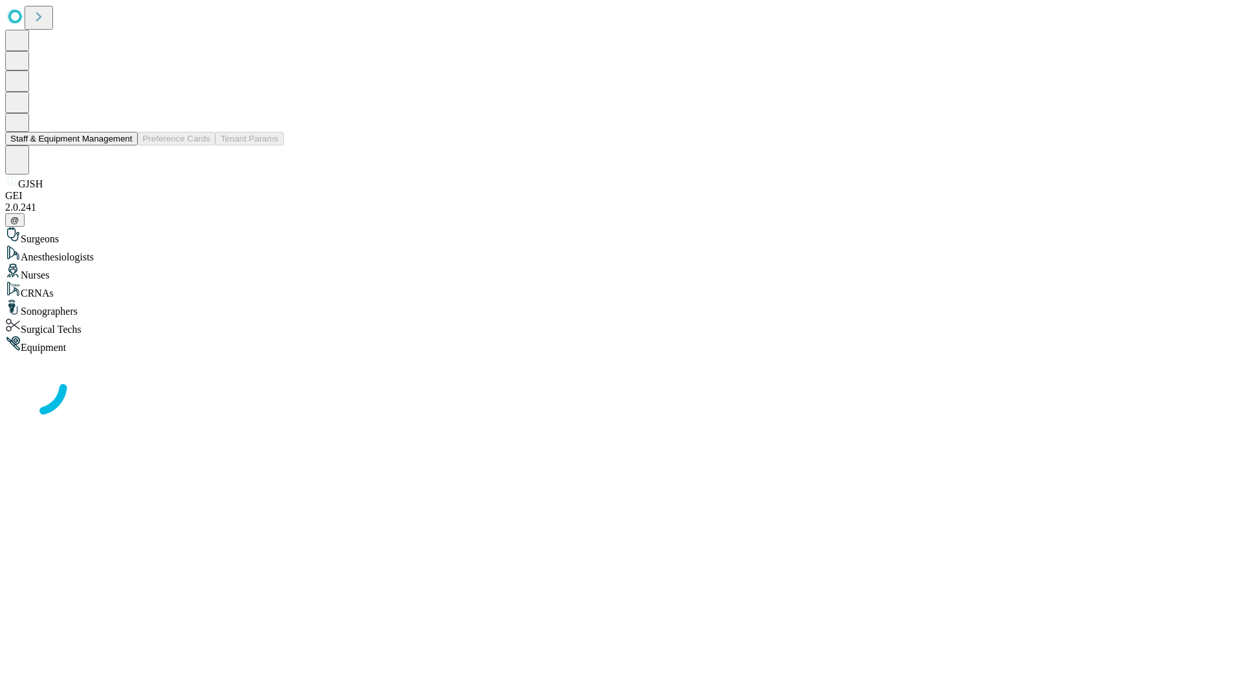 This screenshot has height=698, width=1241. What do you see at coordinates (176, 138) in the screenshot?
I see `button: Preference Cards` at bounding box center [176, 138].